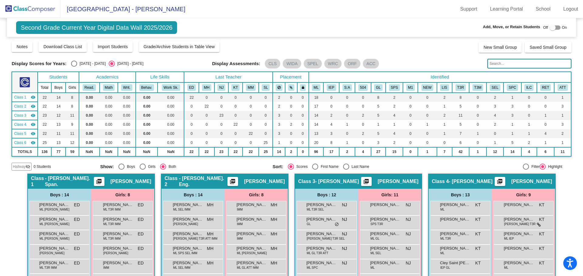 The width and height of the screenshot is (583, 276). I want to click on a: School, so click(542, 9).